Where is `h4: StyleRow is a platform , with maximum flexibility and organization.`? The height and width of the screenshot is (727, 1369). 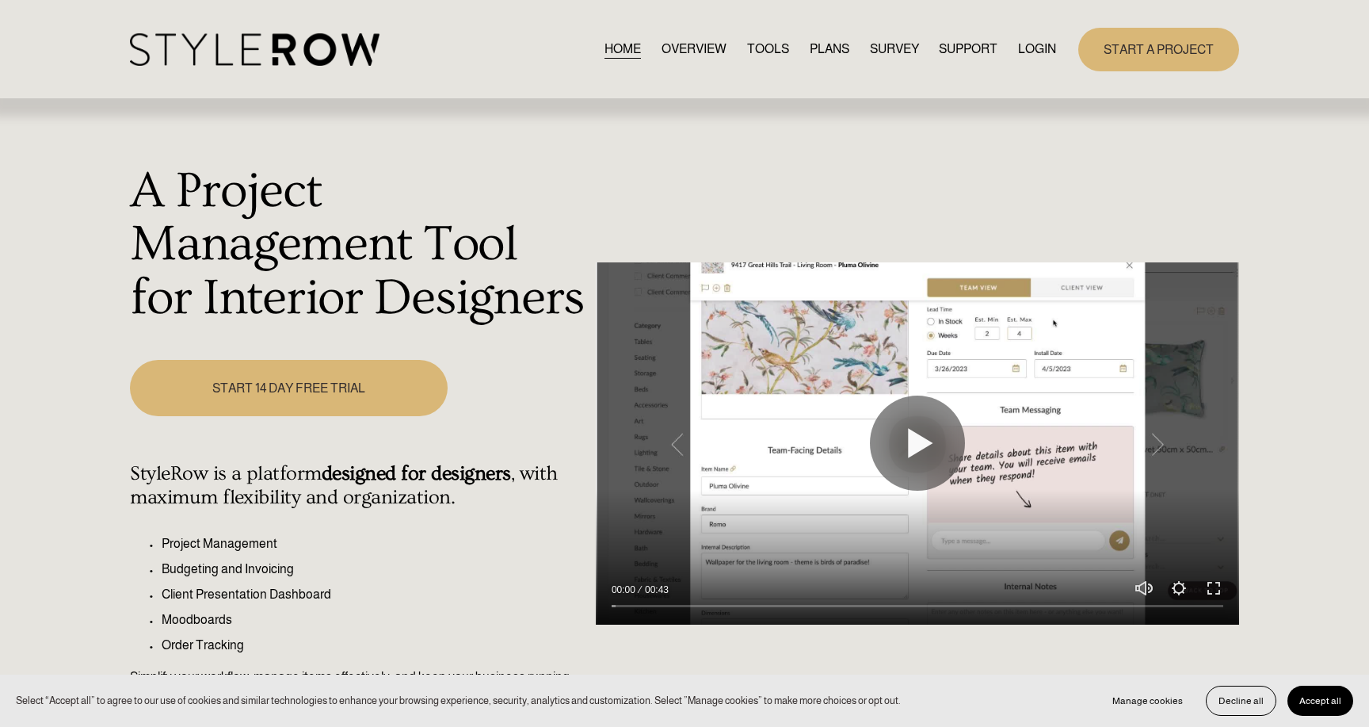
h4: StyleRow is a platform , with maximum flexibility and organization. is located at coordinates (358, 486).